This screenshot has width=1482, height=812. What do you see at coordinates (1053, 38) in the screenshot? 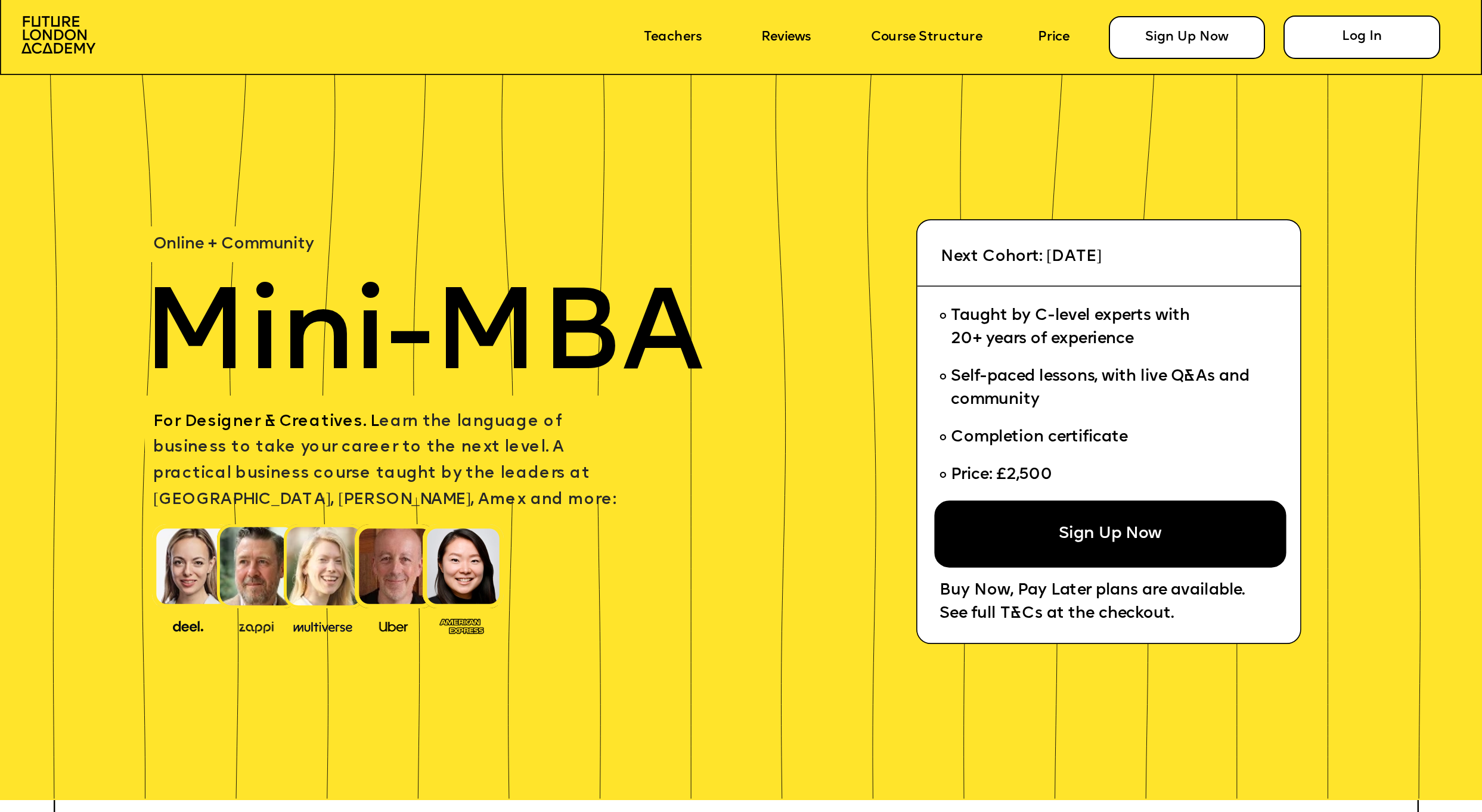
I see `a: Price` at bounding box center [1053, 38].